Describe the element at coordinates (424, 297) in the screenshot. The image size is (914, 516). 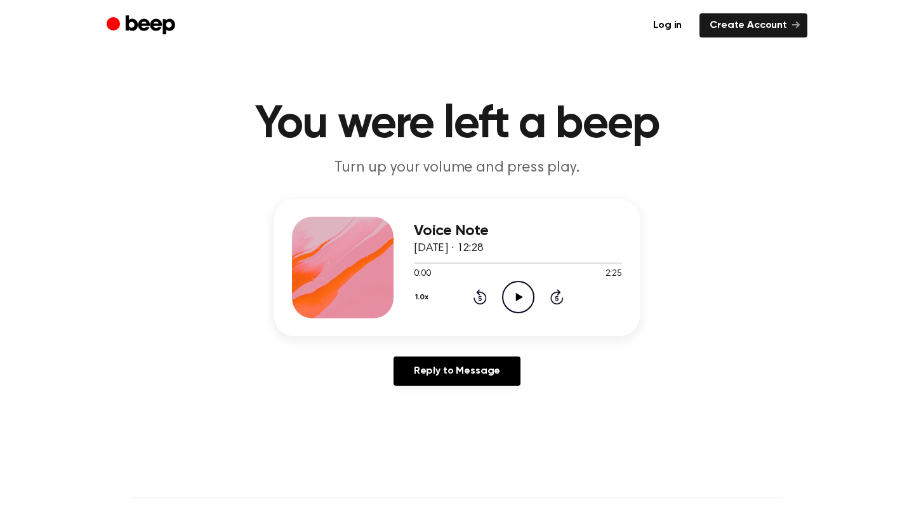
I see `button: 1.0x` at that location.